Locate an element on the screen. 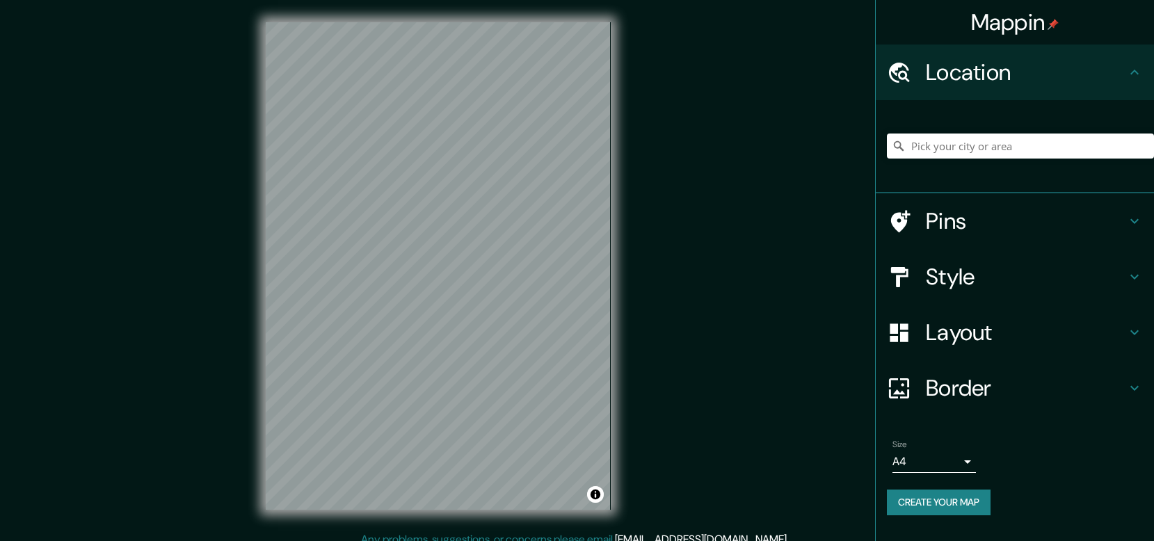 Image resolution: width=1154 pixels, height=541 pixels. h4: Mappin is located at coordinates (1015, 22).